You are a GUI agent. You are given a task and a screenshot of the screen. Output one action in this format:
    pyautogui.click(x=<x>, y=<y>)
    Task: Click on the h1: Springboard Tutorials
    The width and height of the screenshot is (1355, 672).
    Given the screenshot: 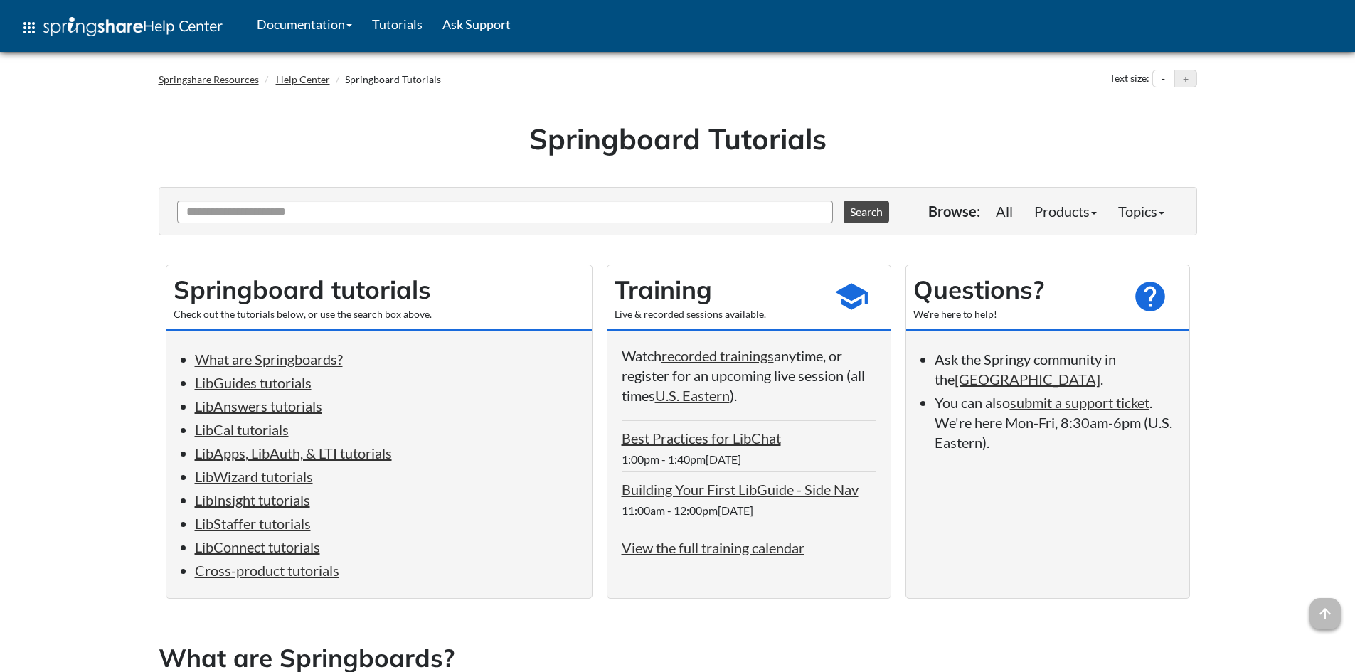 What is the action you would take?
    pyautogui.click(x=678, y=139)
    